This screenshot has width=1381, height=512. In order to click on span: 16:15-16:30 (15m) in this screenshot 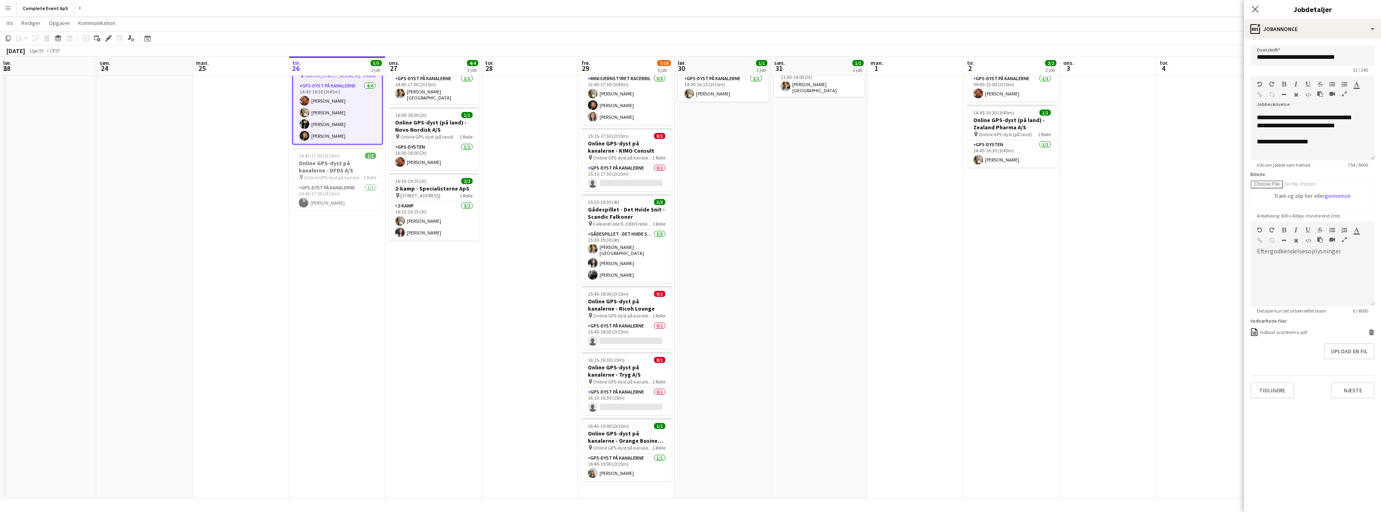, I will do `click(606, 360)`.